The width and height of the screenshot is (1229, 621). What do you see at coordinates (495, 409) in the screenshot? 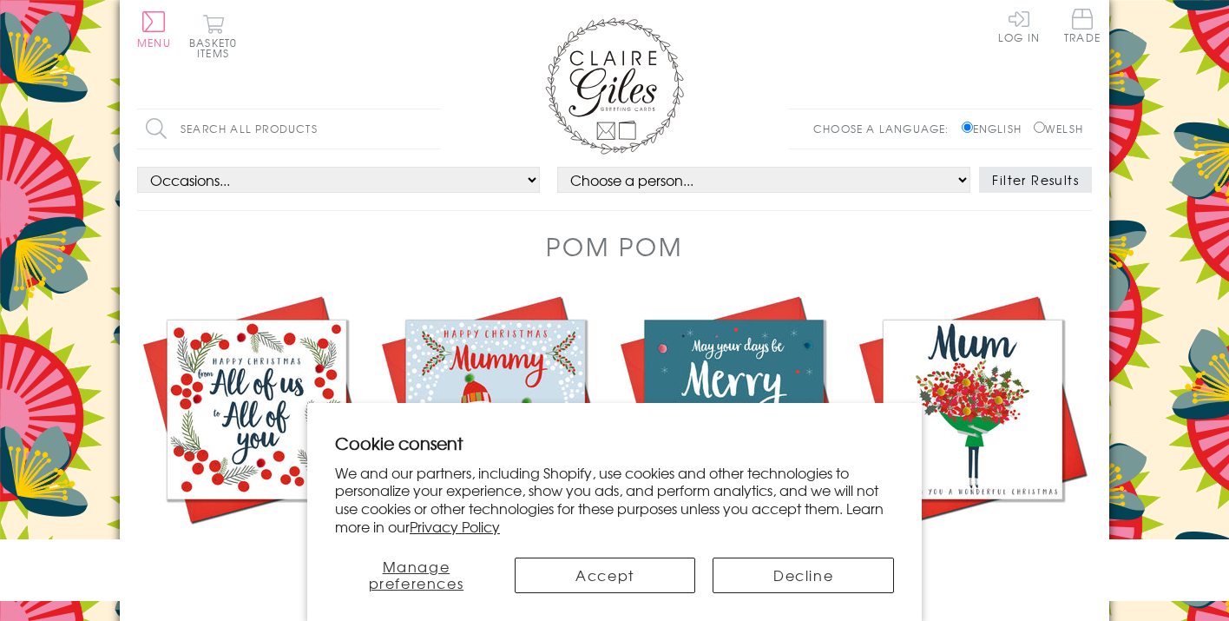
I see `img: Christmas Card, Big snowman, little snowman , Mummy, Pompom Embellished` at bounding box center [495, 409].